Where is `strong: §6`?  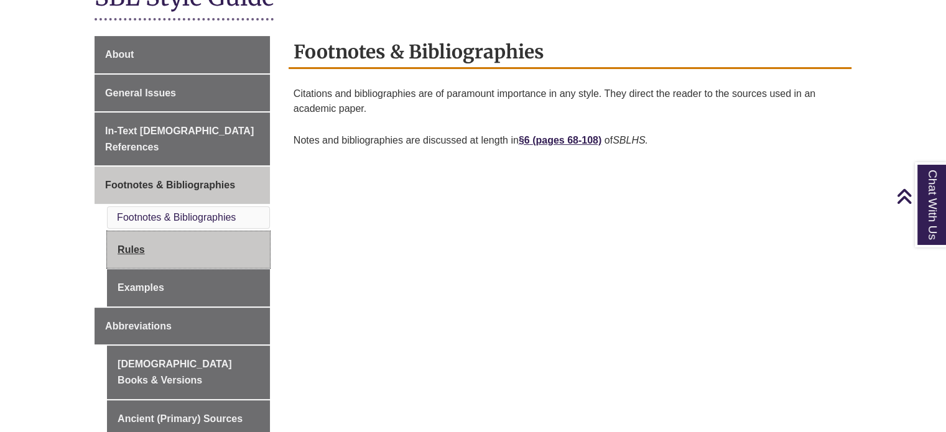 strong: §6 is located at coordinates (524, 140).